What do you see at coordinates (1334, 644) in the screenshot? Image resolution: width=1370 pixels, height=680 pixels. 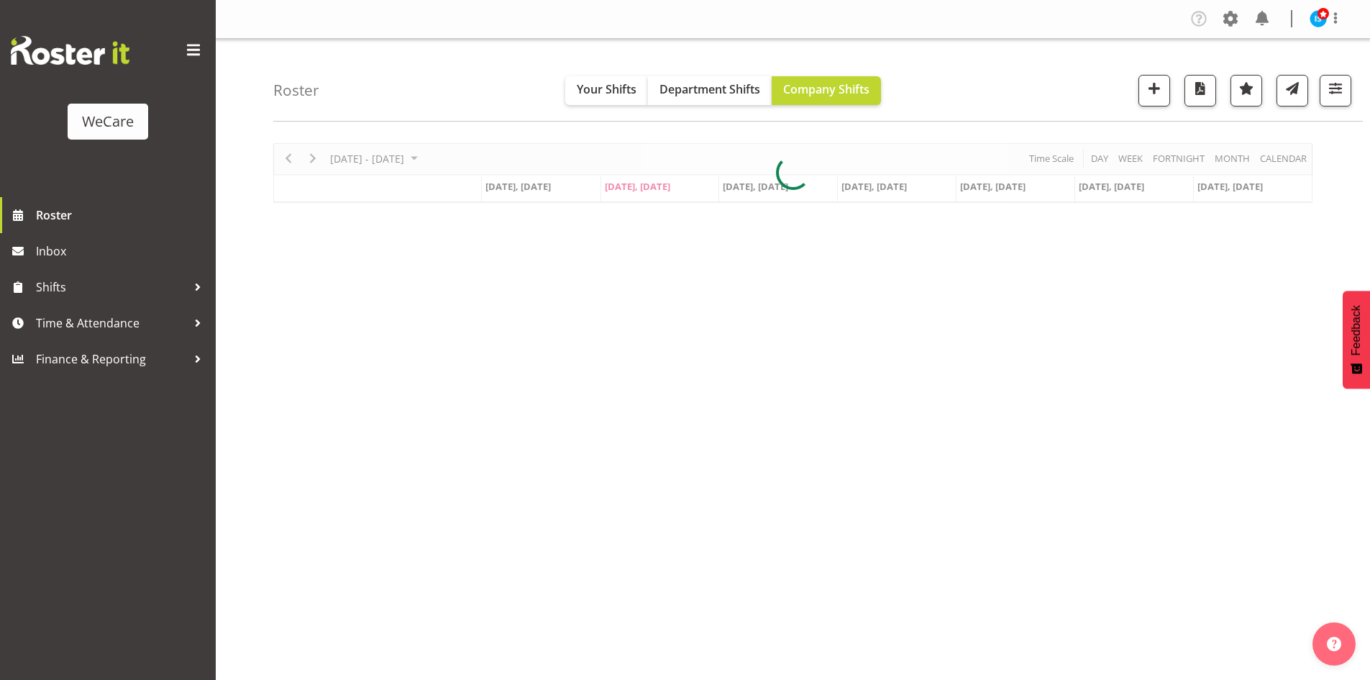 I see `img: help-xxl-2.png` at bounding box center [1334, 644].